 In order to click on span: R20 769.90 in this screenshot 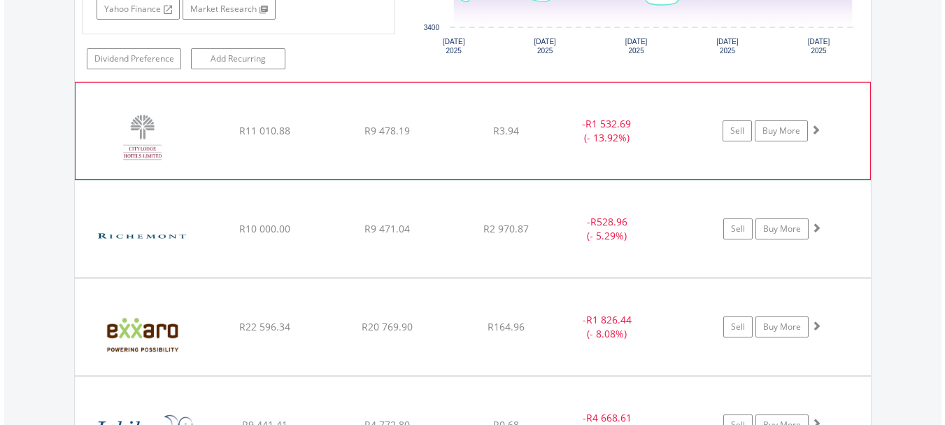, I will do `click(387, 326)`.